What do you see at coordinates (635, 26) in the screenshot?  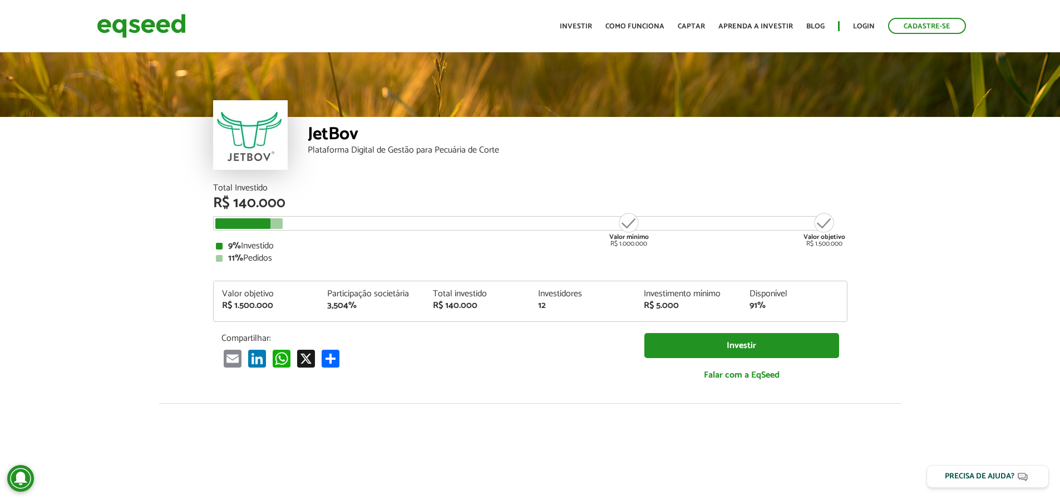 I see `a: Como funciona` at bounding box center [635, 26].